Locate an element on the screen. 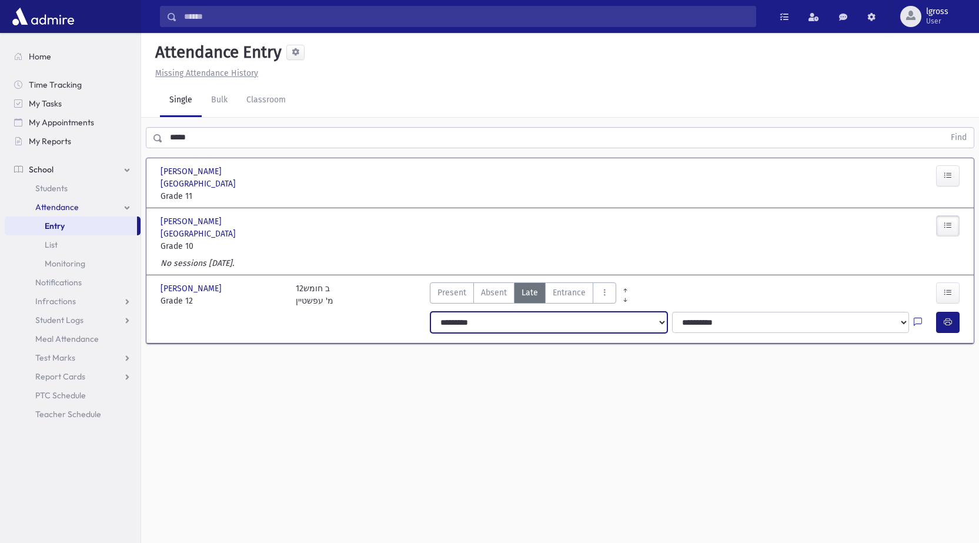 The height and width of the screenshot is (543, 979). span: lgross is located at coordinates (937, 12).